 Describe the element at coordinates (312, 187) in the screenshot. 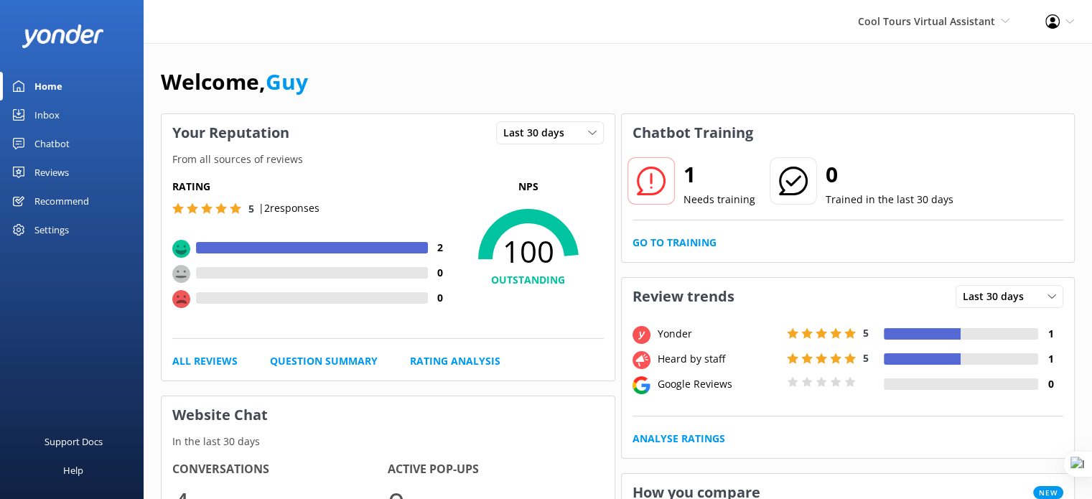

I see `h5: Rating` at that location.